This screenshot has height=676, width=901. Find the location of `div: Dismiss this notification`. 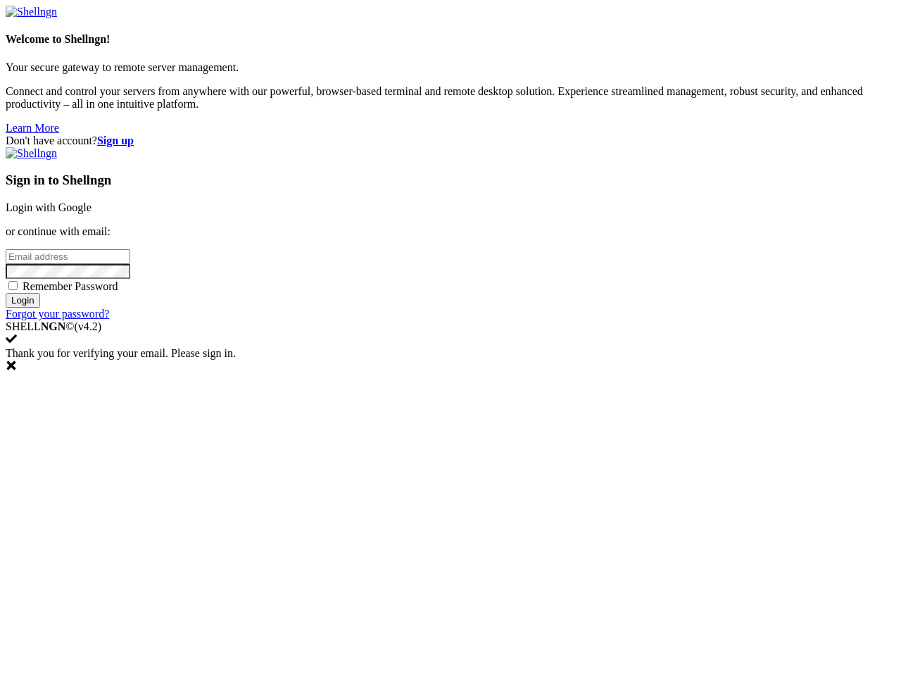

div: Dismiss this notification is located at coordinates (451, 367).